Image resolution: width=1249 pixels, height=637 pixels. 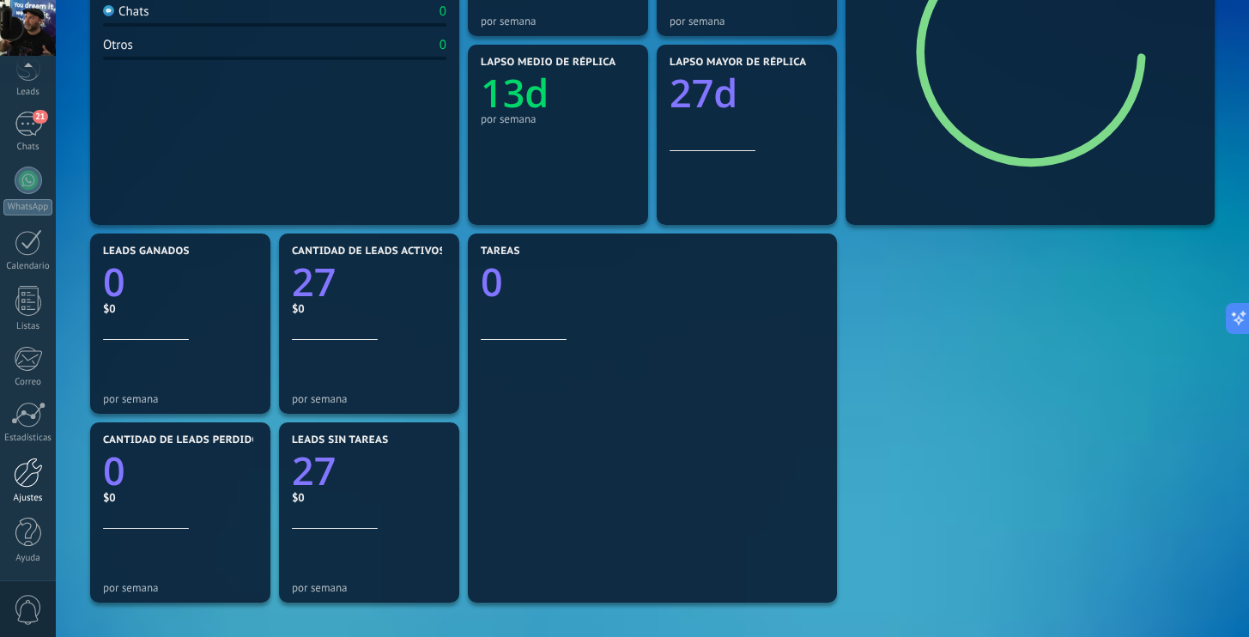 I want to click on text: 27d, so click(x=703, y=93).